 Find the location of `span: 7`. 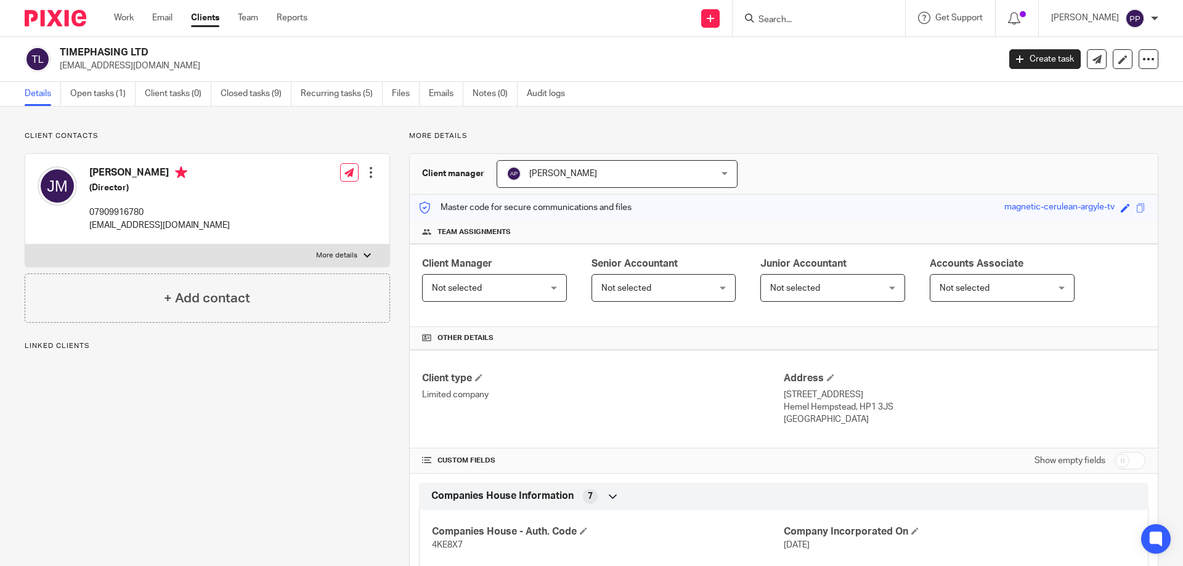

span: 7 is located at coordinates (590, 497).